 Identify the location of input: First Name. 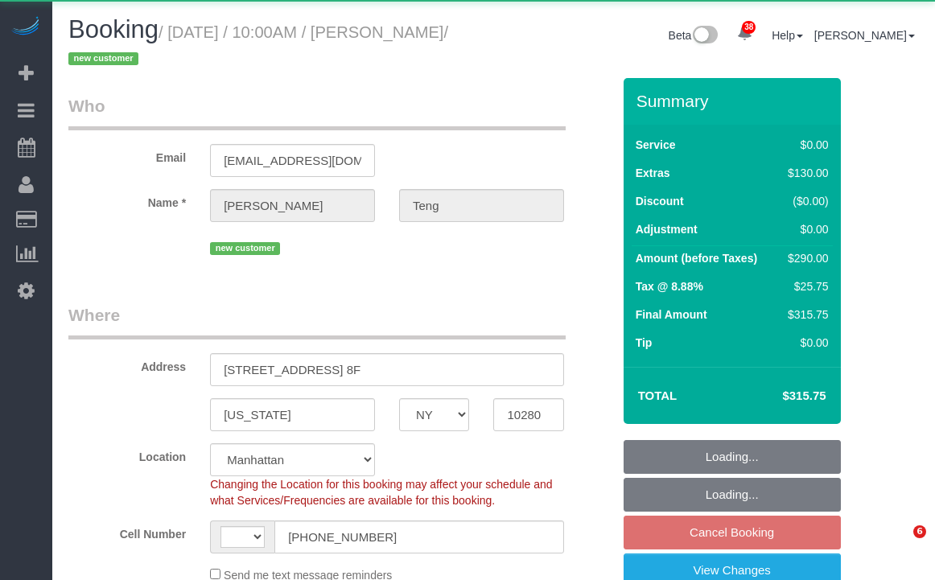
(292, 205).